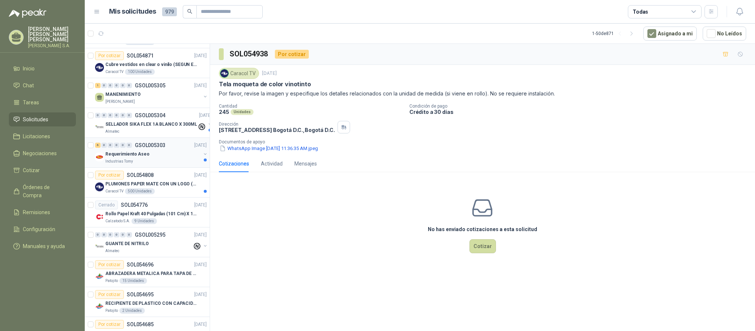 Image resolution: width=755 pixels, height=331 pixels. What do you see at coordinates (42, 136) in the screenshot?
I see `a: Licitaciones` at bounding box center [42, 136].